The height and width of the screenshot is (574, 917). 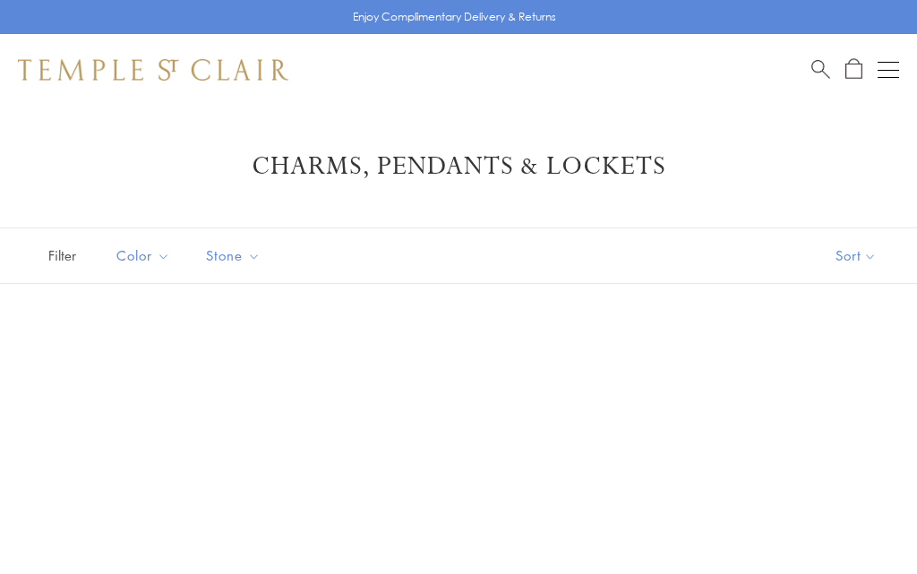 I want to click on p: Enjoy Complimentary Delivery & Returns, so click(x=454, y=17).